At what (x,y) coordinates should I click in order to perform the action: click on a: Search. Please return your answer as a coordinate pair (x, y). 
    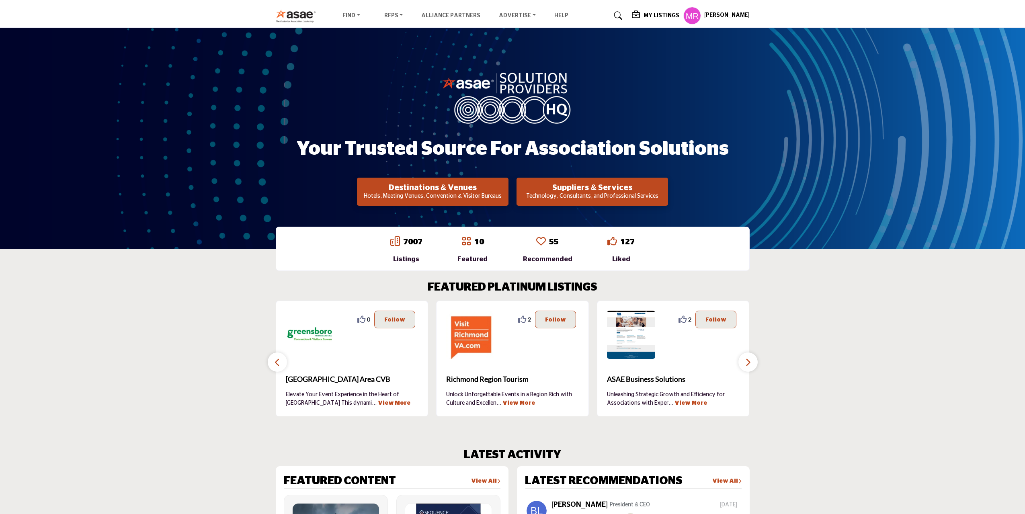
    Looking at the image, I should click on (617, 16).